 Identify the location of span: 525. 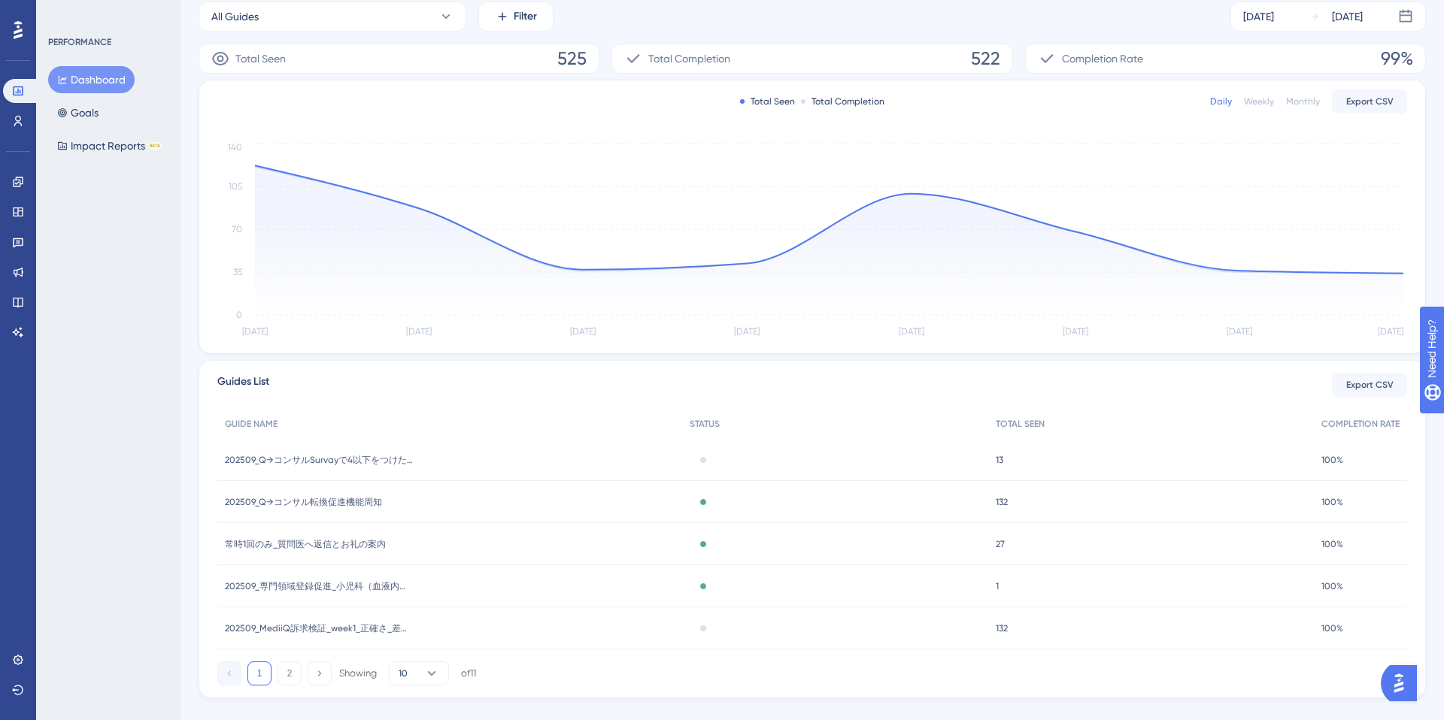
(571, 59).